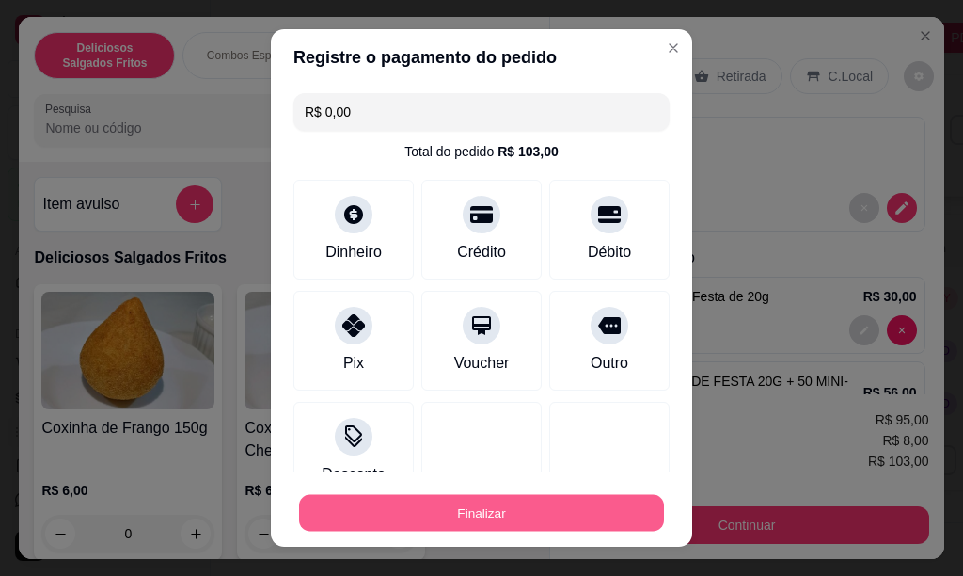 The image size is (963, 576). Describe the element at coordinates (354, 252) in the screenshot. I see `div: Dinheiro` at that location.